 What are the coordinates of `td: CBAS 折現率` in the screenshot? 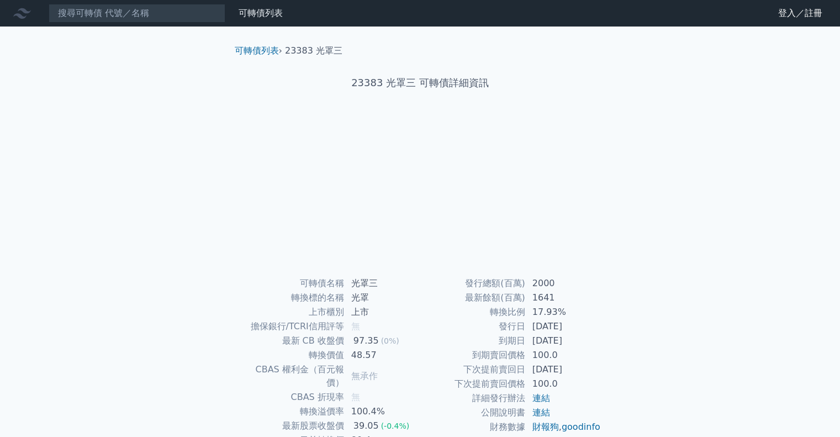 It's located at (292, 397).